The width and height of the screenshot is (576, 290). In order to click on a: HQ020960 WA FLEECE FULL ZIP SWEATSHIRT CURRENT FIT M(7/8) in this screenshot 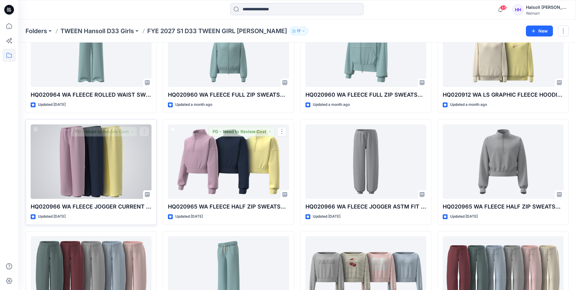, I will do `click(366, 49)`.